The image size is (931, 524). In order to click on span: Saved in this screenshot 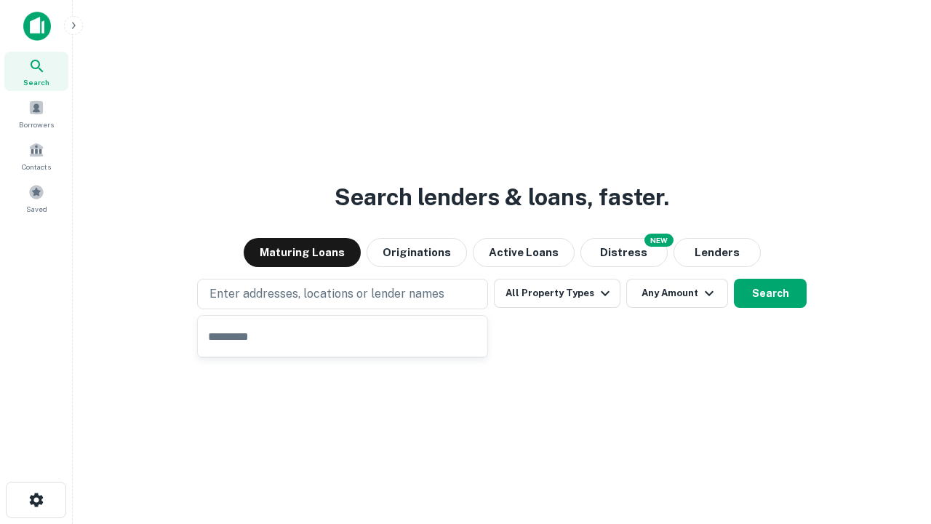, I will do `click(36, 209)`.